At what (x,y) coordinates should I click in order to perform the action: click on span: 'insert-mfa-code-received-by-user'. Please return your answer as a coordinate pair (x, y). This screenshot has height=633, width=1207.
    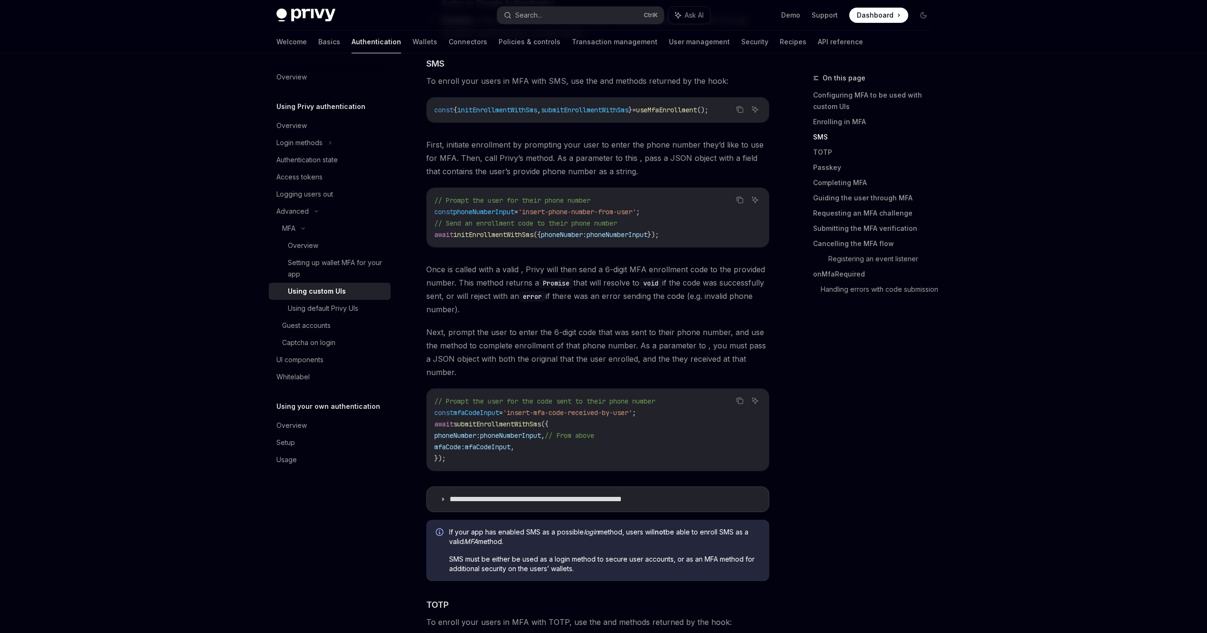
    Looking at the image, I should click on (568, 413).